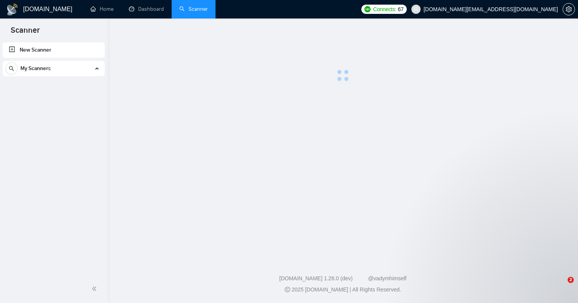  I want to click on a: dashboardDashboard, so click(146, 9).